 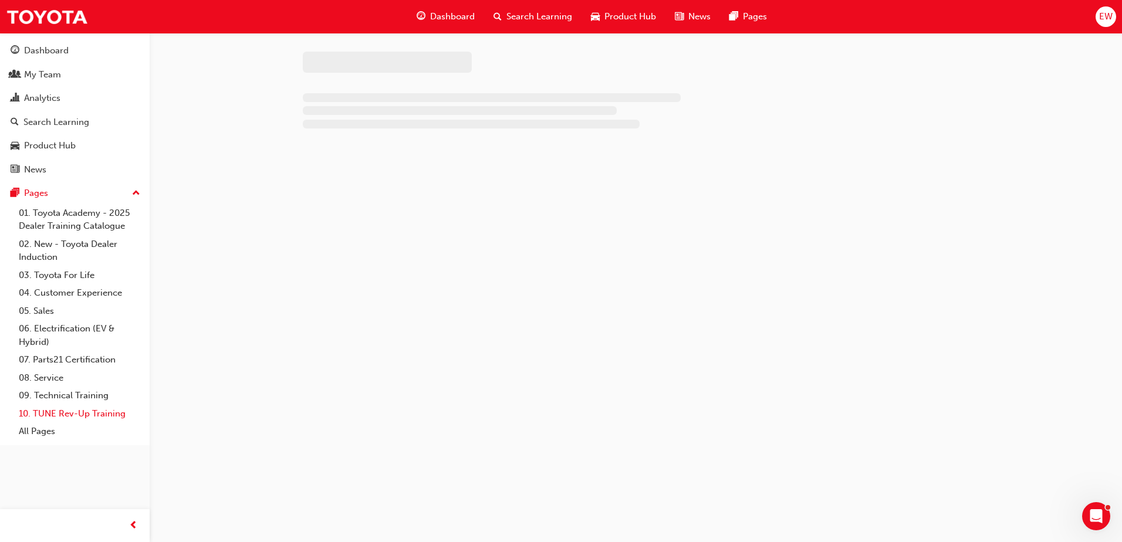 I want to click on img: Trak, so click(x=47, y=16).